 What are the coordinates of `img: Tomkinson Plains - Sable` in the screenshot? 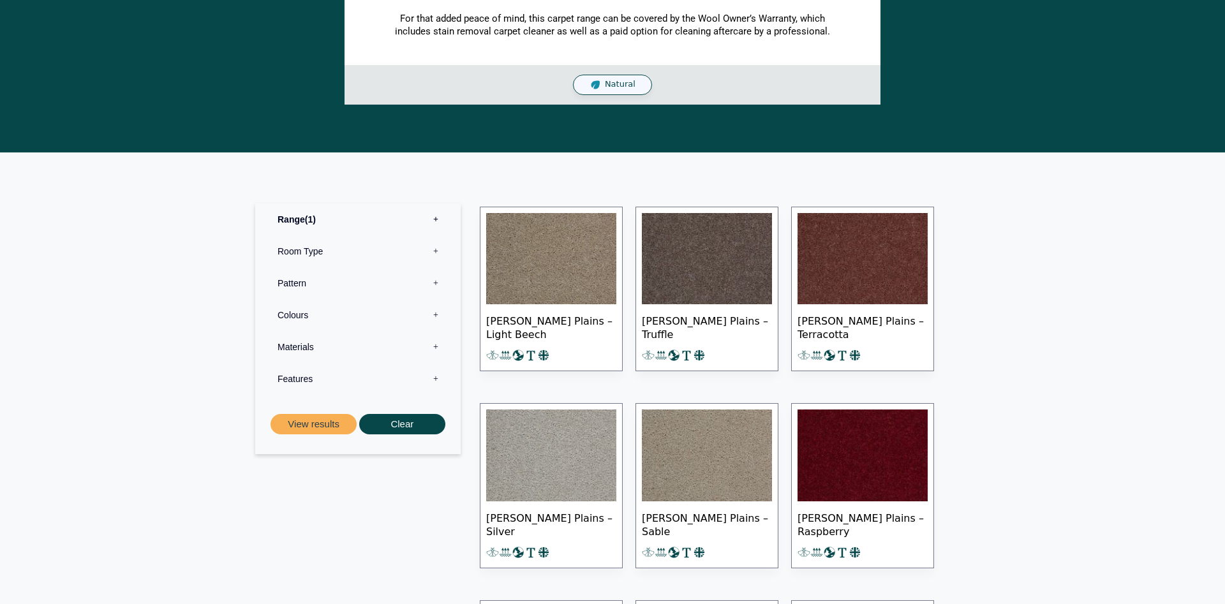 It's located at (707, 456).